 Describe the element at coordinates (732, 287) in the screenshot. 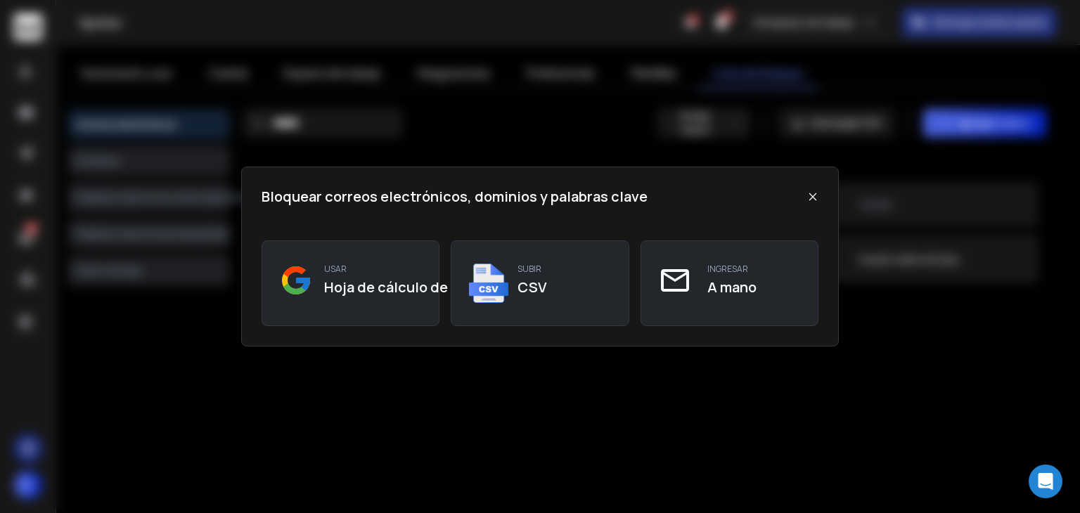

I see `font: A mano` at that location.